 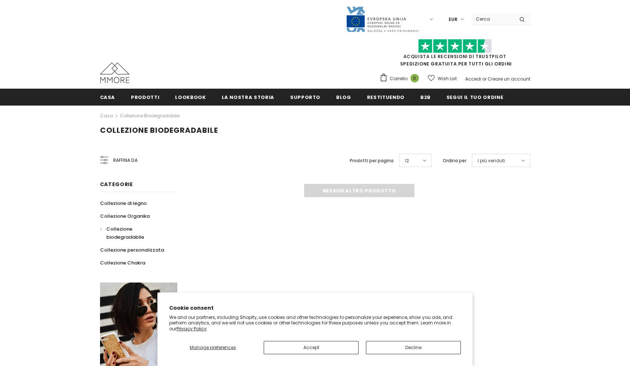 I want to click on a: Segui il tuo ordine, so click(x=475, y=97).